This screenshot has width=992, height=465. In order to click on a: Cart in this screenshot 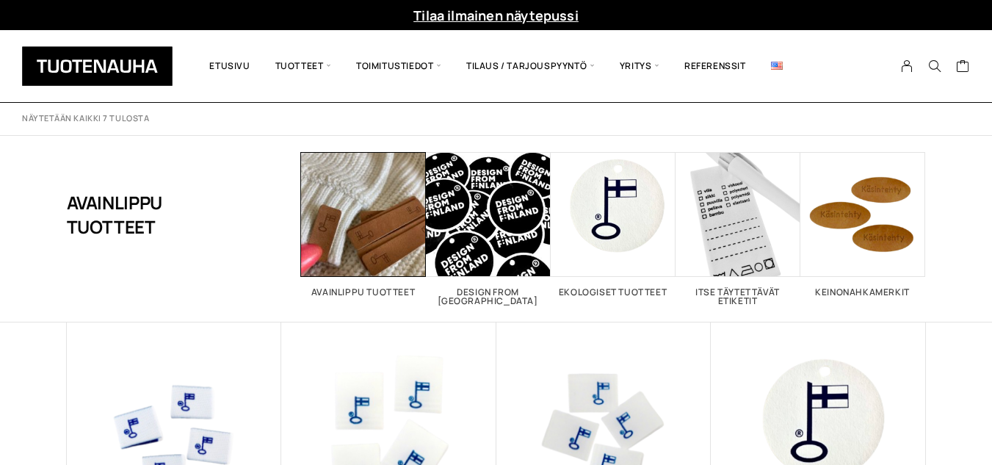, I will do `click(963, 68)`.